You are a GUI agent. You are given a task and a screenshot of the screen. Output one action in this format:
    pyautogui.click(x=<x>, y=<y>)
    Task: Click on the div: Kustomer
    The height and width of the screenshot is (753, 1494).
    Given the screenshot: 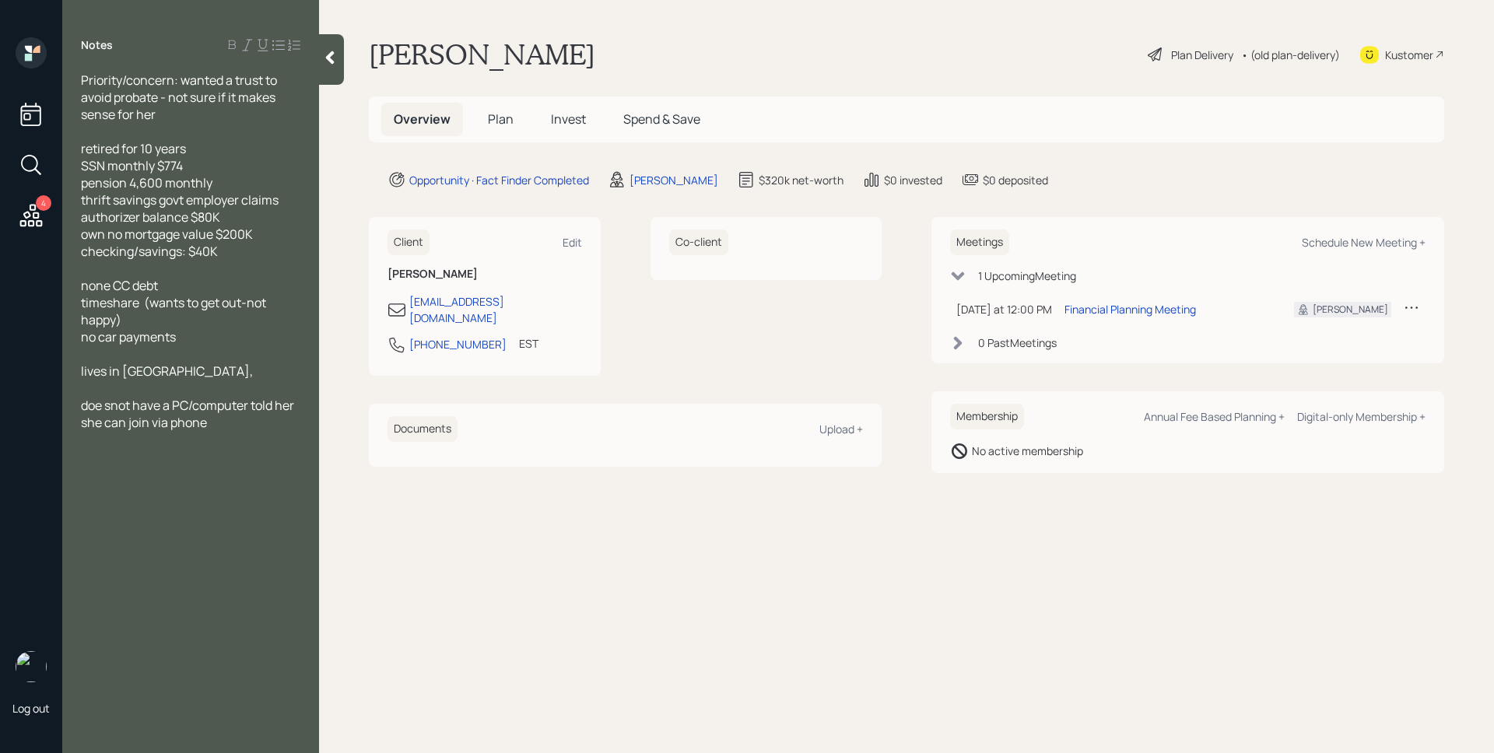 What is the action you would take?
    pyautogui.click(x=1409, y=54)
    